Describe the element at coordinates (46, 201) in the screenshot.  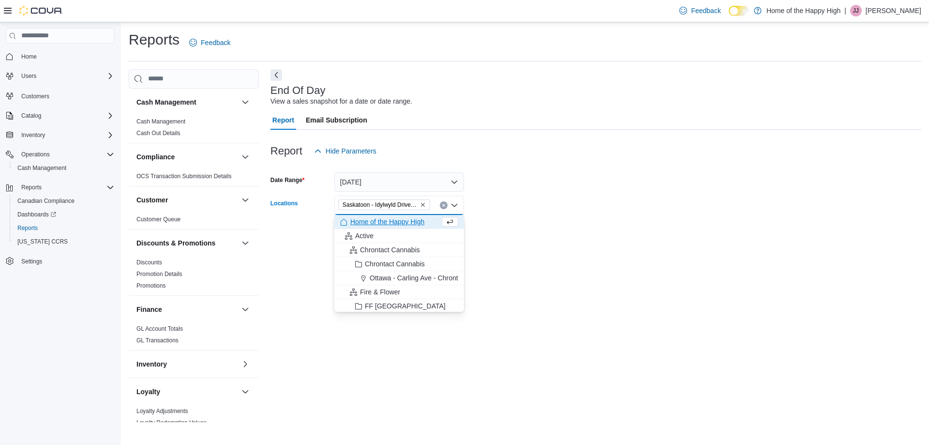
I see `span: Canadian Compliance` at that location.